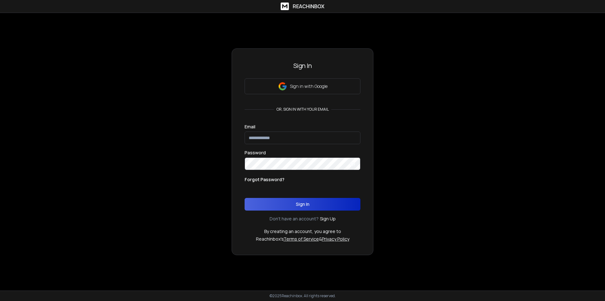 Image resolution: width=605 pixels, height=301 pixels. I want to click on a: Terms of Service, so click(301, 239).